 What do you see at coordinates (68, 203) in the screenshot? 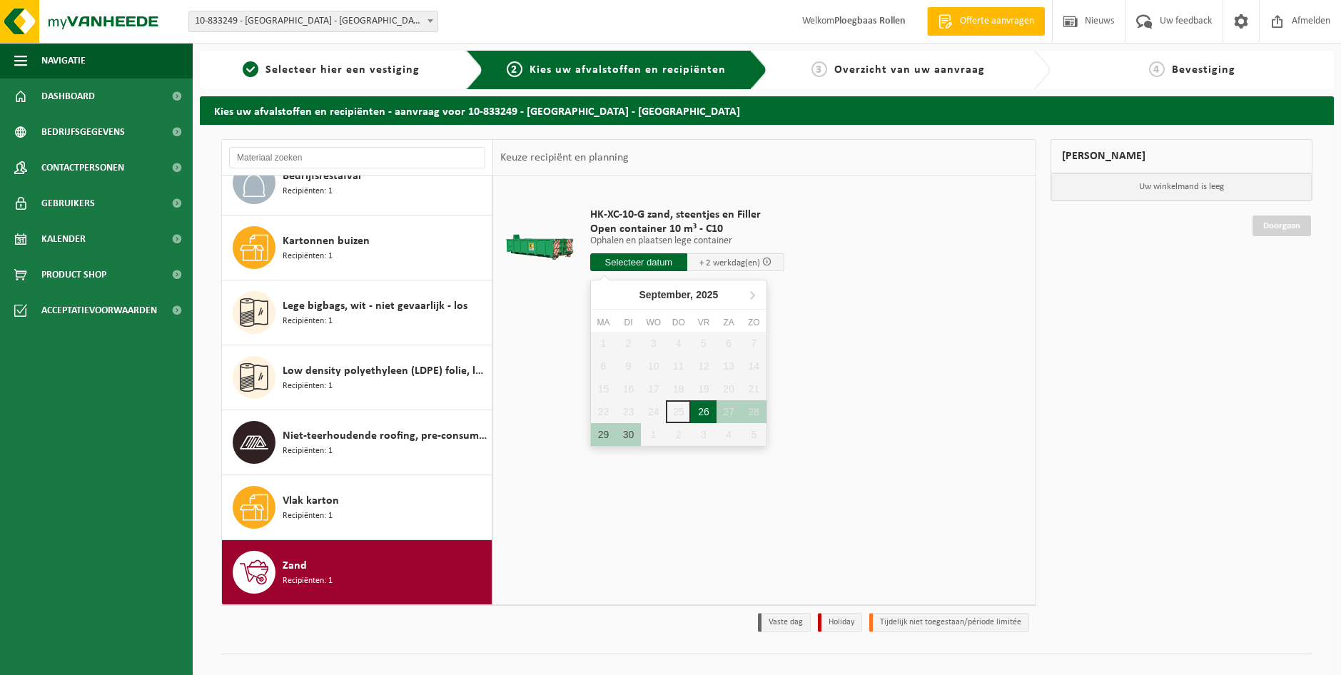
I see `span: Gebruikers` at bounding box center [68, 203].